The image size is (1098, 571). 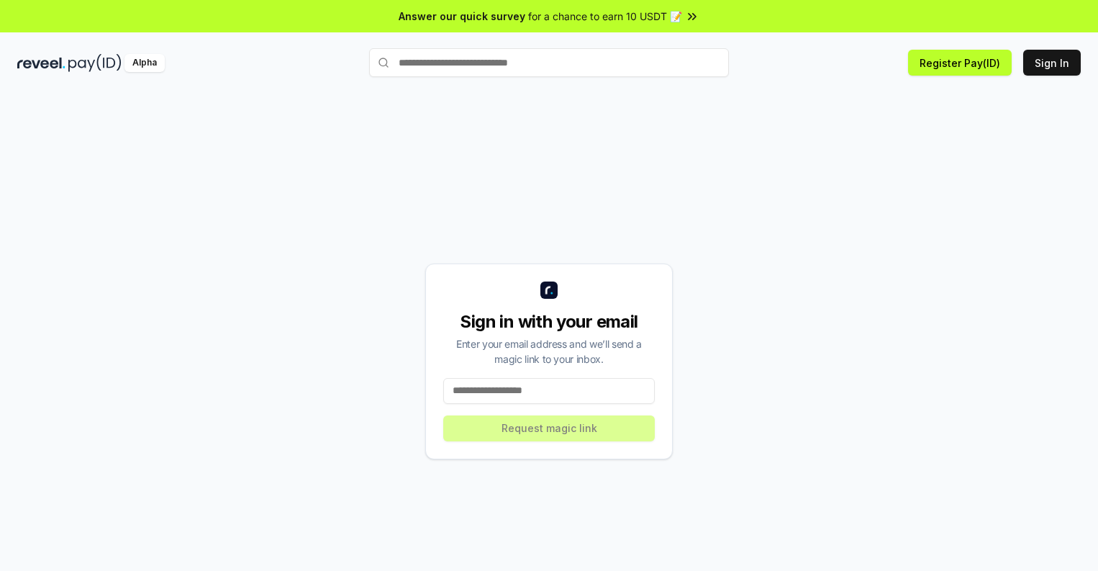 What do you see at coordinates (549, 322) in the screenshot?
I see `div: Sign in with your email` at bounding box center [549, 322].